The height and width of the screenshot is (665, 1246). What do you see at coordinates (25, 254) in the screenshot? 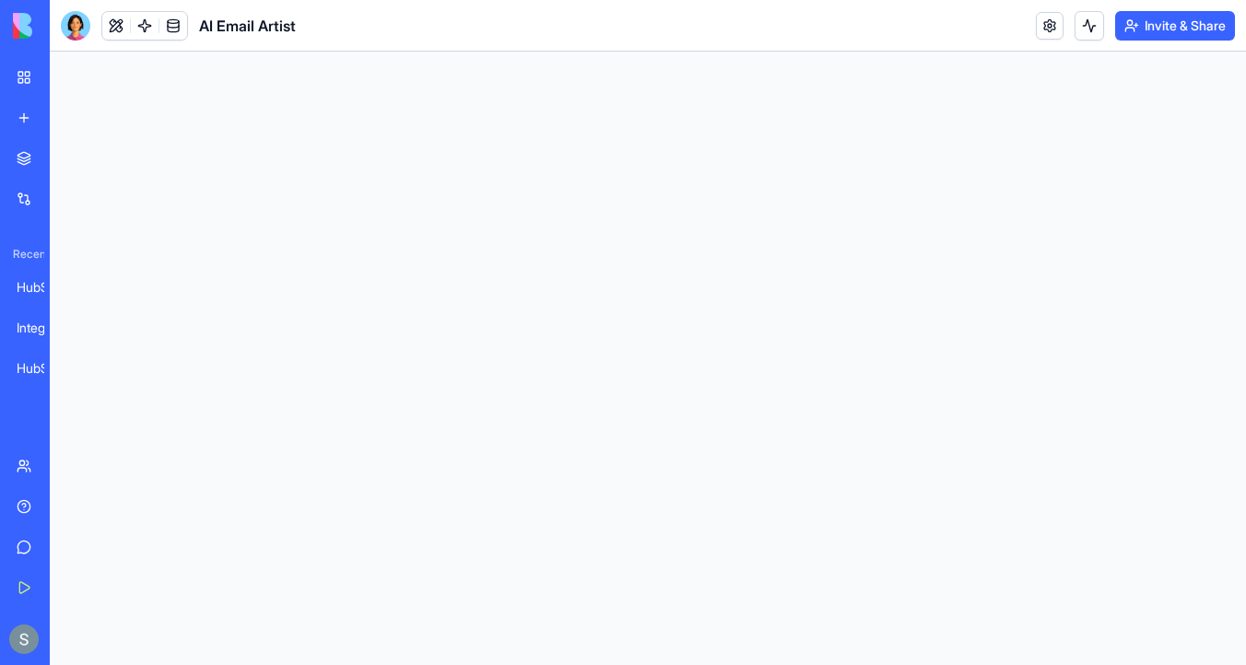
I see `span: Recent` at bounding box center [25, 254].